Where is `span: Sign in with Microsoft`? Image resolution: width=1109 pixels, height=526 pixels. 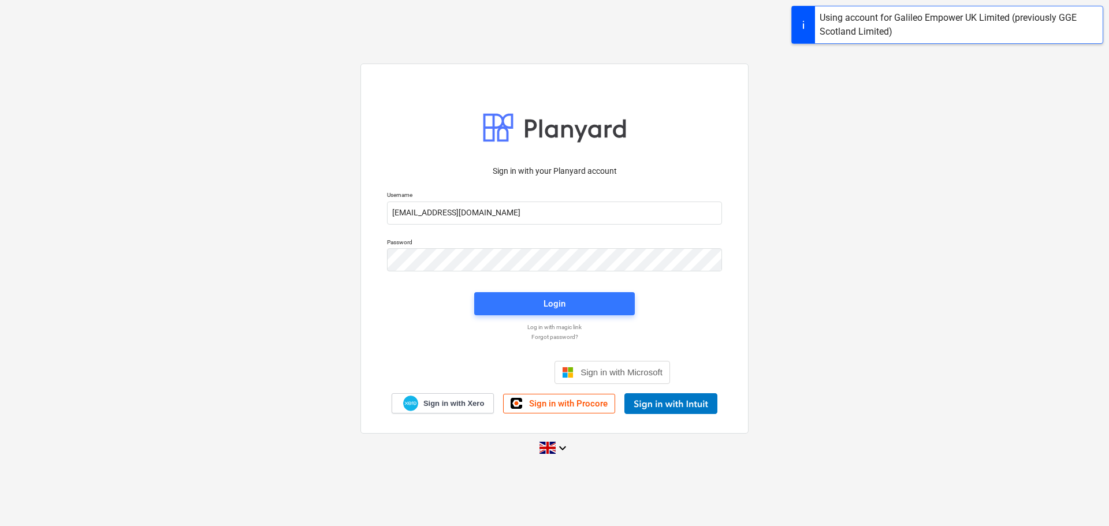
span: Sign in with Microsoft is located at coordinates (621, 372).